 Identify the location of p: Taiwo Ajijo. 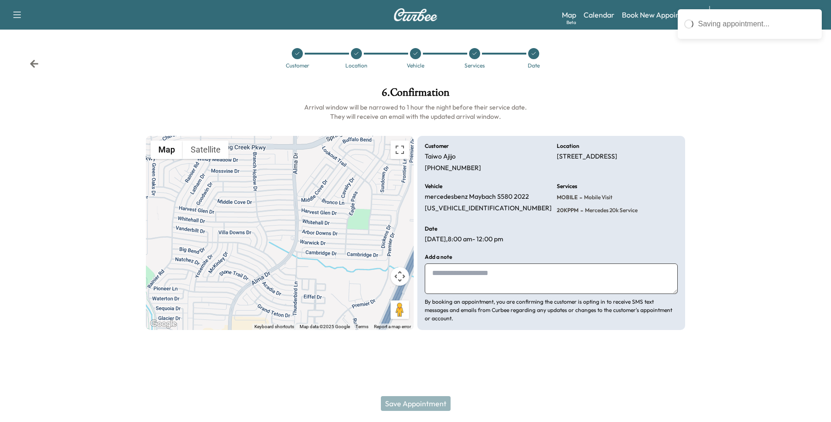
(440, 157).